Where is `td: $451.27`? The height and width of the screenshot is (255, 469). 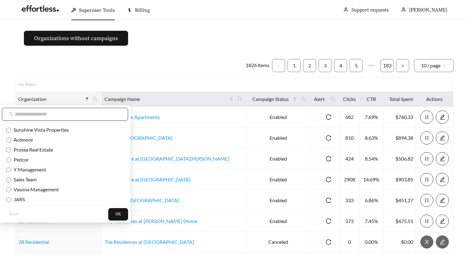
td: $451.27 is located at coordinates (399, 200).